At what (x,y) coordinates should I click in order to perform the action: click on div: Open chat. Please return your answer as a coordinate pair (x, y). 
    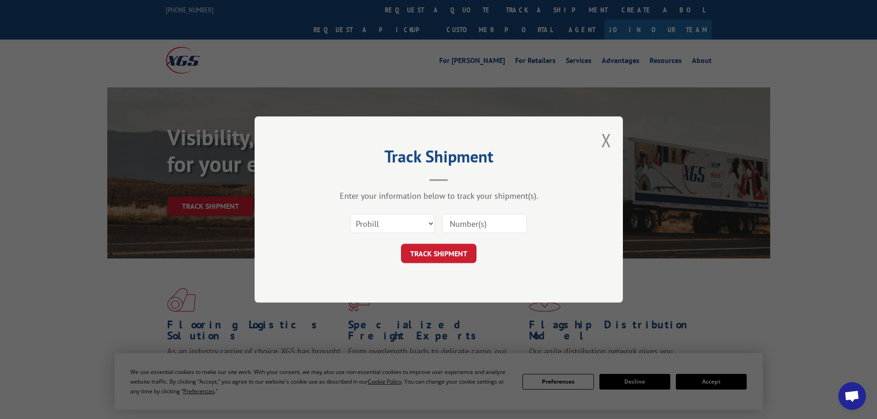
    Looking at the image, I should click on (852, 396).